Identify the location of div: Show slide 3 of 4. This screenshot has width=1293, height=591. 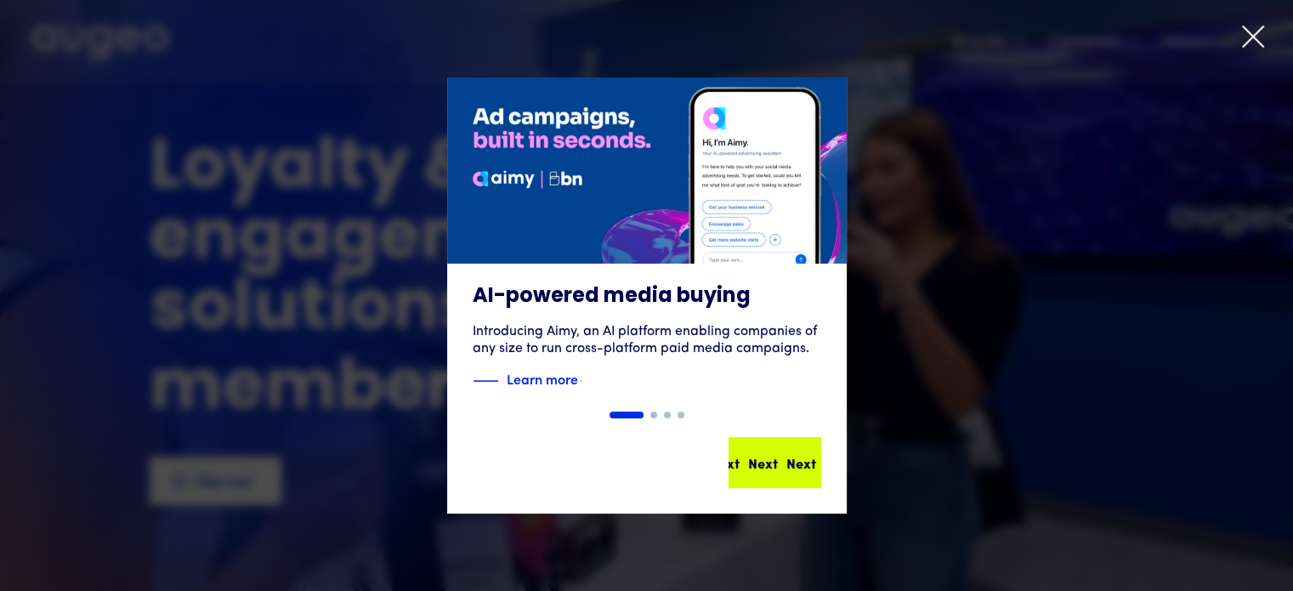
(667, 415).